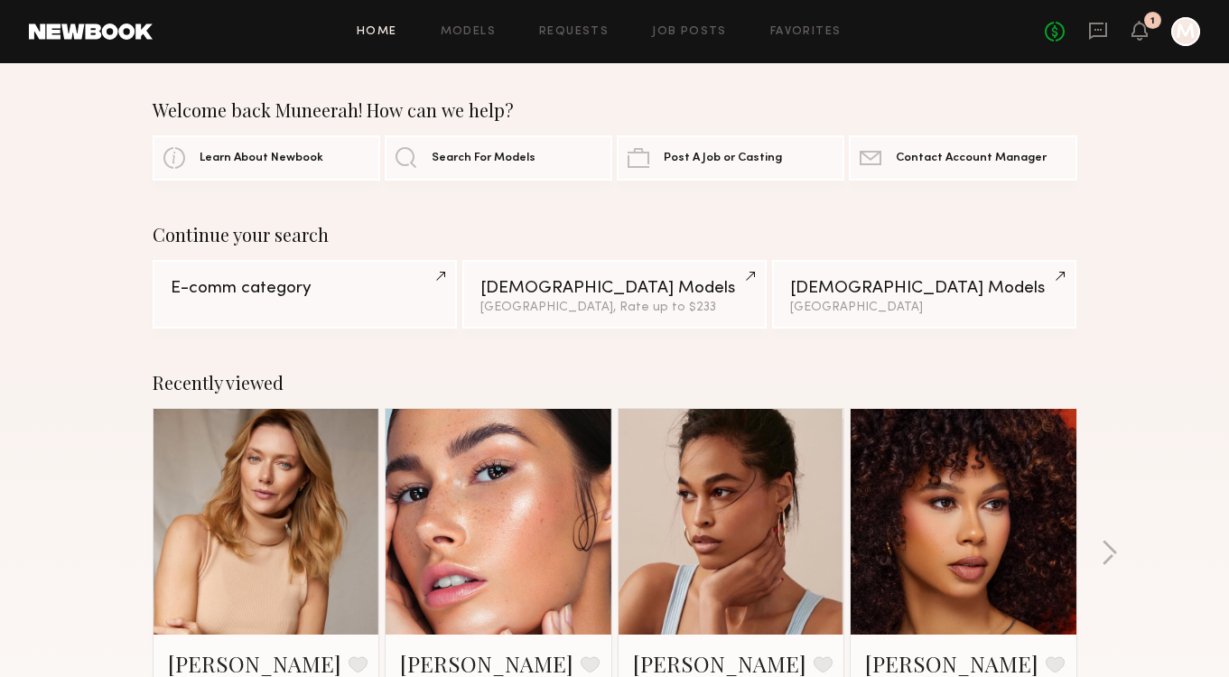  What do you see at coordinates (1185, 32) in the screenshot?
I see `a: M` at bounding box center [1185, 32].